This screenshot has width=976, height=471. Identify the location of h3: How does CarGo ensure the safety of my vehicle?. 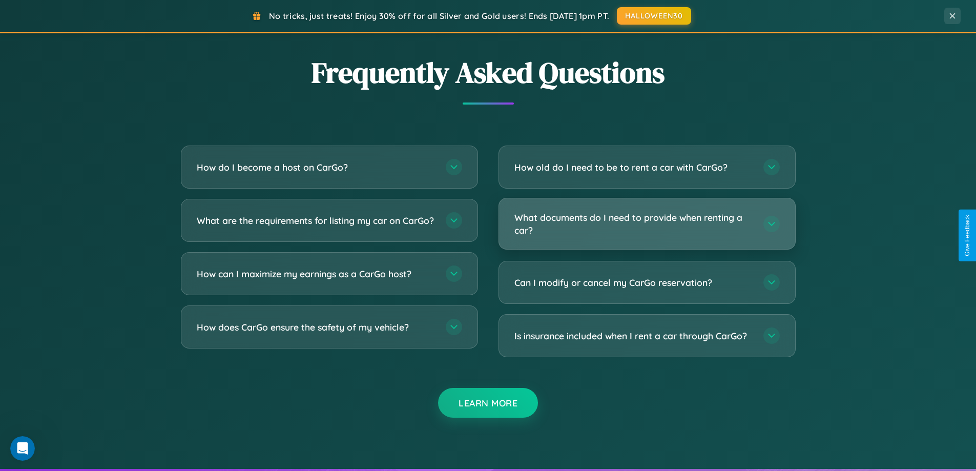
(316, 327).